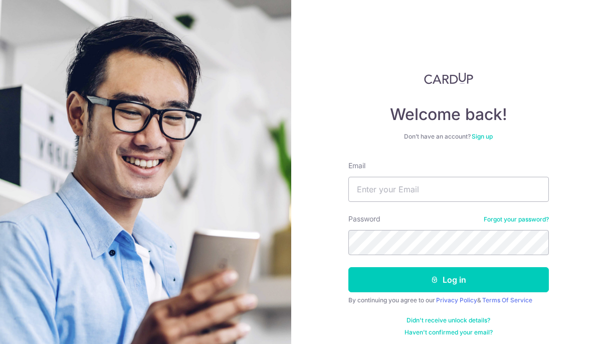 This screenshot has width=606, height=344. I want to click on a: Privacy Policy, so click(457, 299).